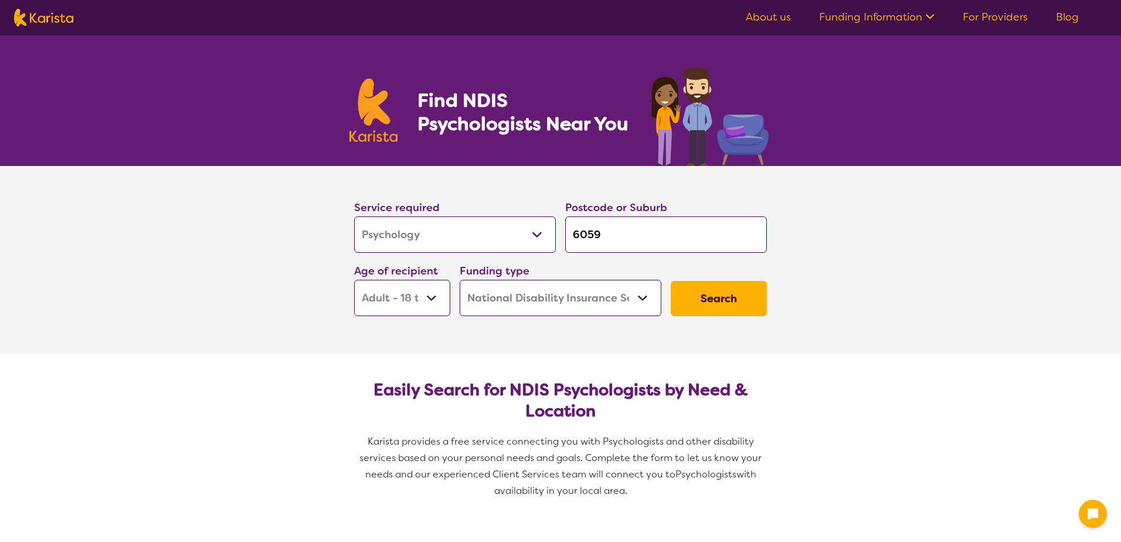 Image resolution: width=1121 pixels, height=542 pixels. What do you see at coordinates (397, 207) in the screenshot?
I see `label: Service required` at bounding box center [397, 207].